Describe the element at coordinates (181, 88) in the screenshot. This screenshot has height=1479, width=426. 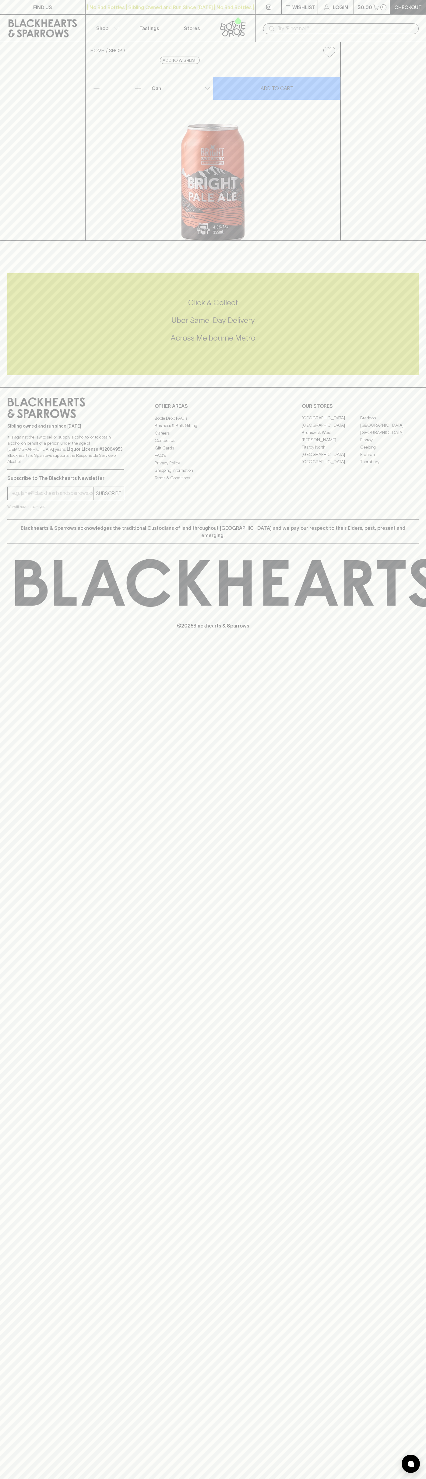
I see `div: Can` at that location.